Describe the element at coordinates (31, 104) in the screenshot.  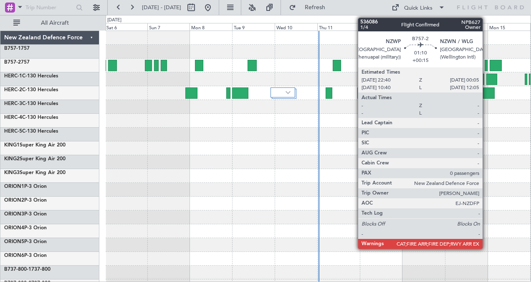
I see `a: HERC-3C-130 Hercules` at that location.